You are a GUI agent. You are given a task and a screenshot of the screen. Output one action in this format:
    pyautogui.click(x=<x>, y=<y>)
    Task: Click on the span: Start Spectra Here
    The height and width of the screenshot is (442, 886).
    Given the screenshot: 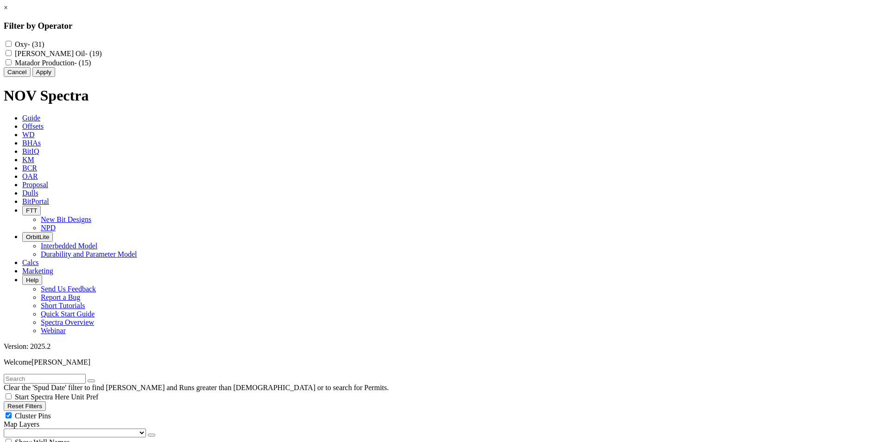 What is the action you would take?
    pyautogui.click(x=42, y=397)
    